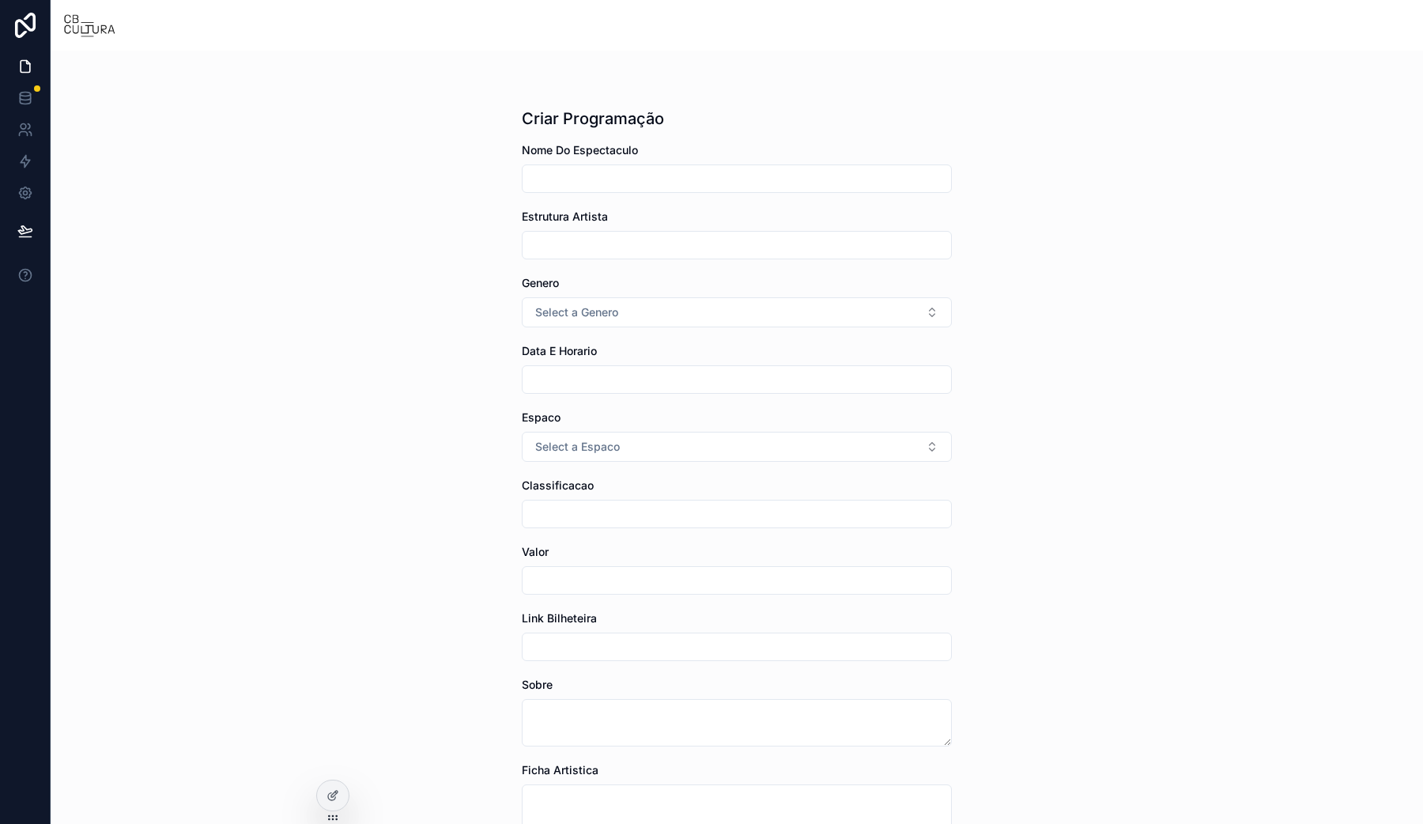  What do you see at coordinates (557, 485) in the screenshot?
I see `span: Classificacao` at bounding box center [557, 485].